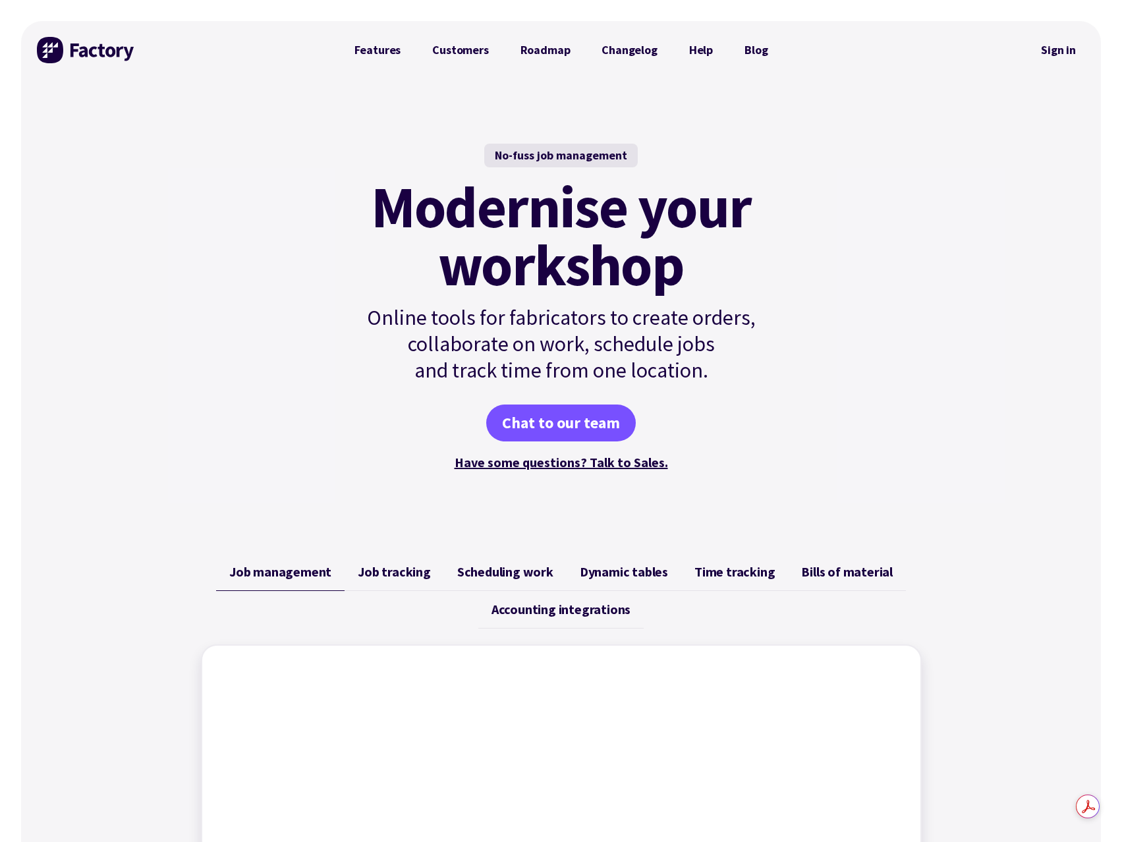 The width and height of the screenshot is (1122, 842). Describe the element at coordinates (846, 572) in the screenshot. I see `span: Bills of material` at that location.